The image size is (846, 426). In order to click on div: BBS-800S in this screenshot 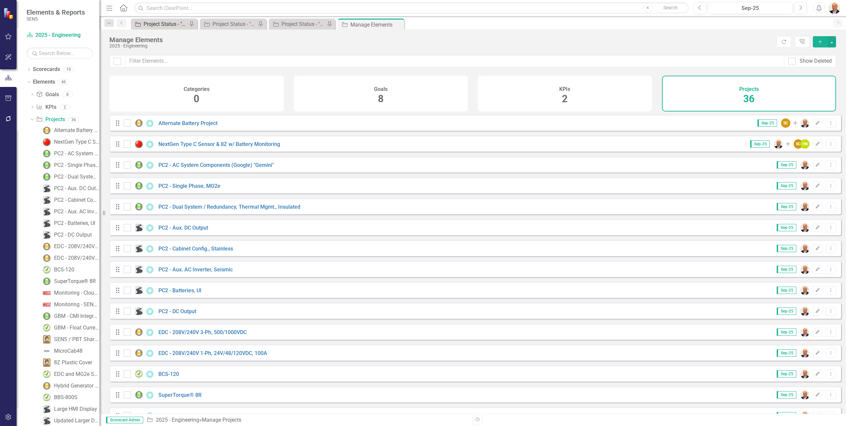, I will do `click(66, 397)`.